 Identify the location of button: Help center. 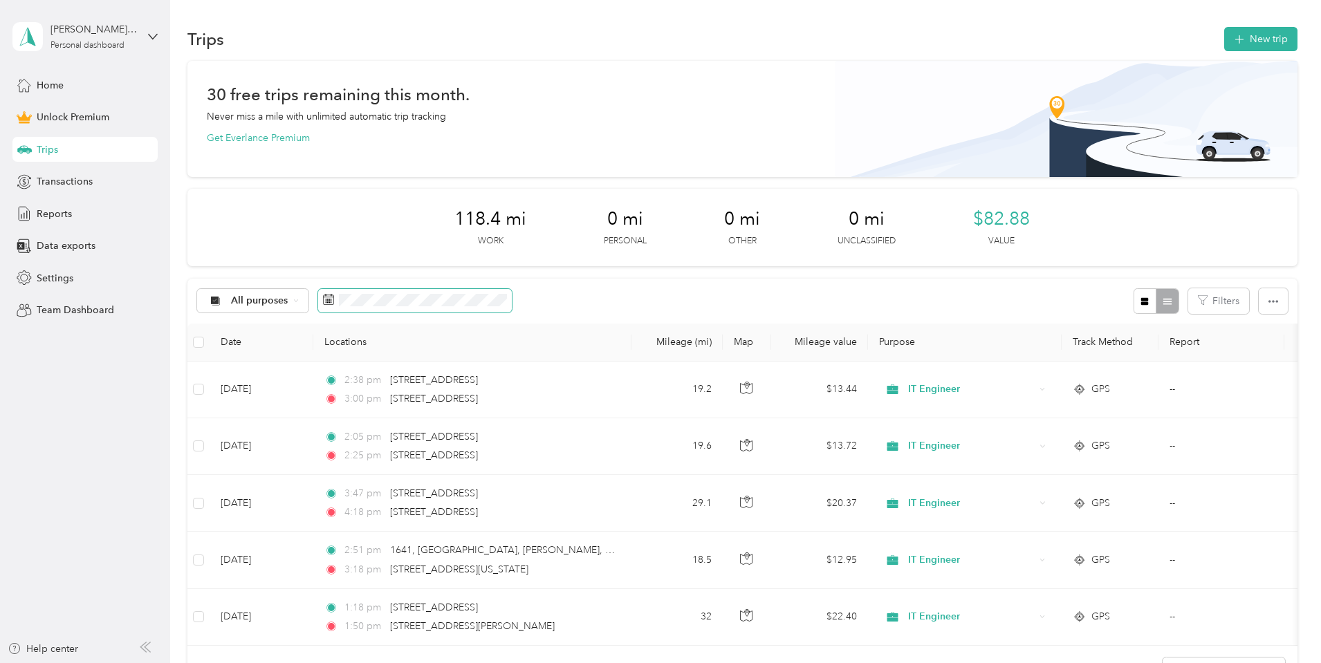
(43, 649).